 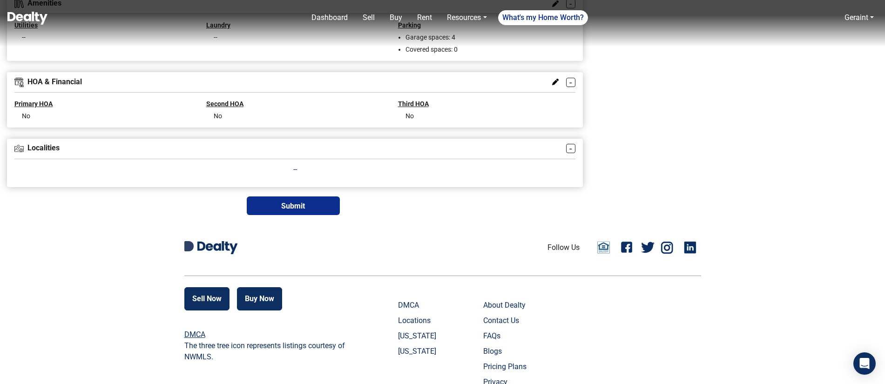 What do you see at coordinates (692, 248) in the screenshot?
I see `a: Linkedin` at bounding box center [692, 248].